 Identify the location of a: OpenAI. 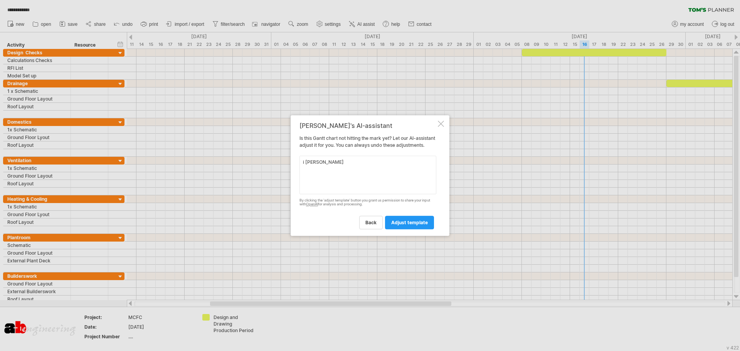
(312, 204).